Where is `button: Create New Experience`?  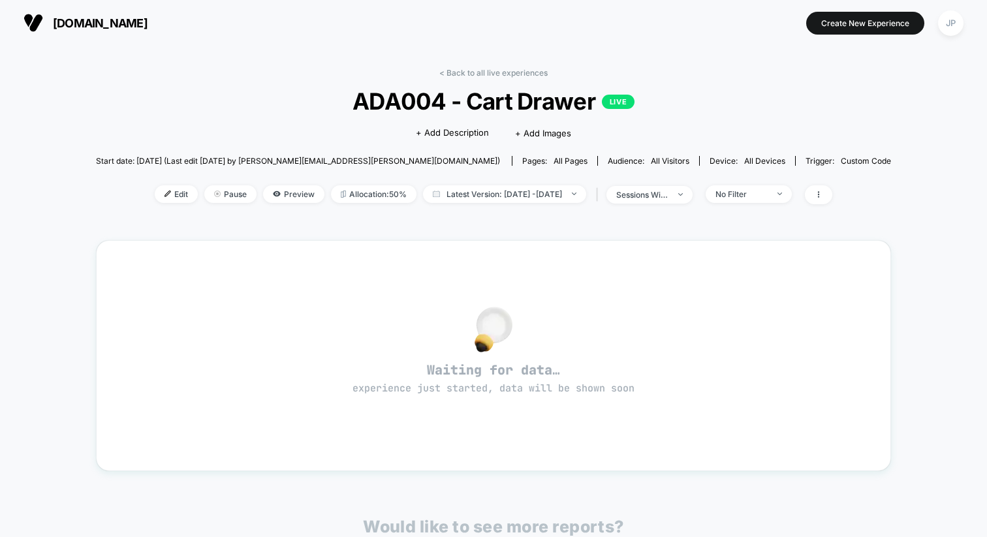 button: Create New Experience is located at coordinates (865, 23).